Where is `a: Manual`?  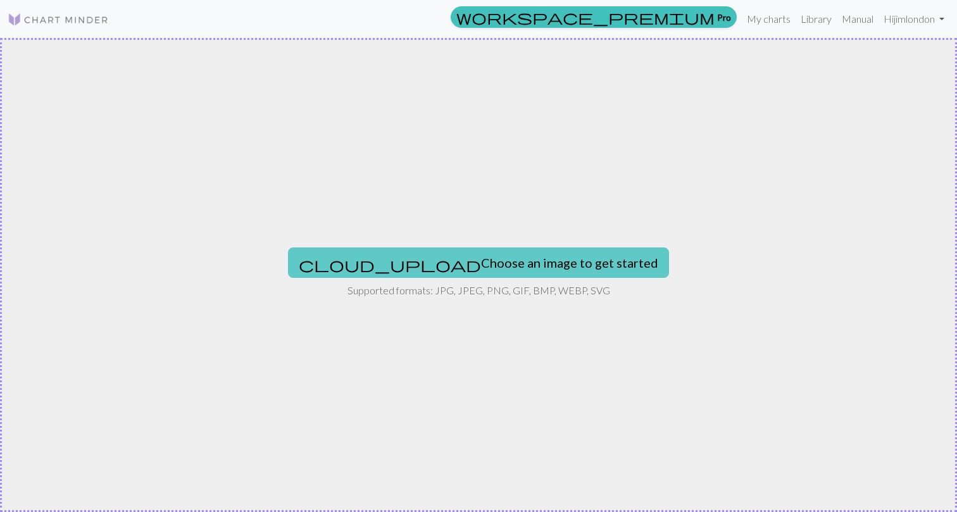
a: Manual is located at coordinates (858, 19).